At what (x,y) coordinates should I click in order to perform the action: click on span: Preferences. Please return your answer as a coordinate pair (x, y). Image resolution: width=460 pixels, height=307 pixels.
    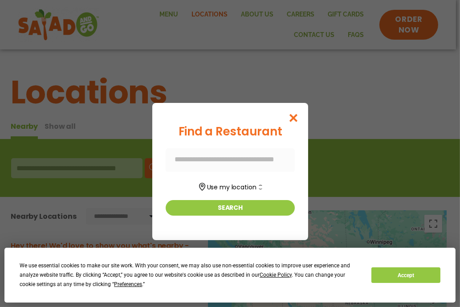
    Looking at the image, I should click on (128, 284).